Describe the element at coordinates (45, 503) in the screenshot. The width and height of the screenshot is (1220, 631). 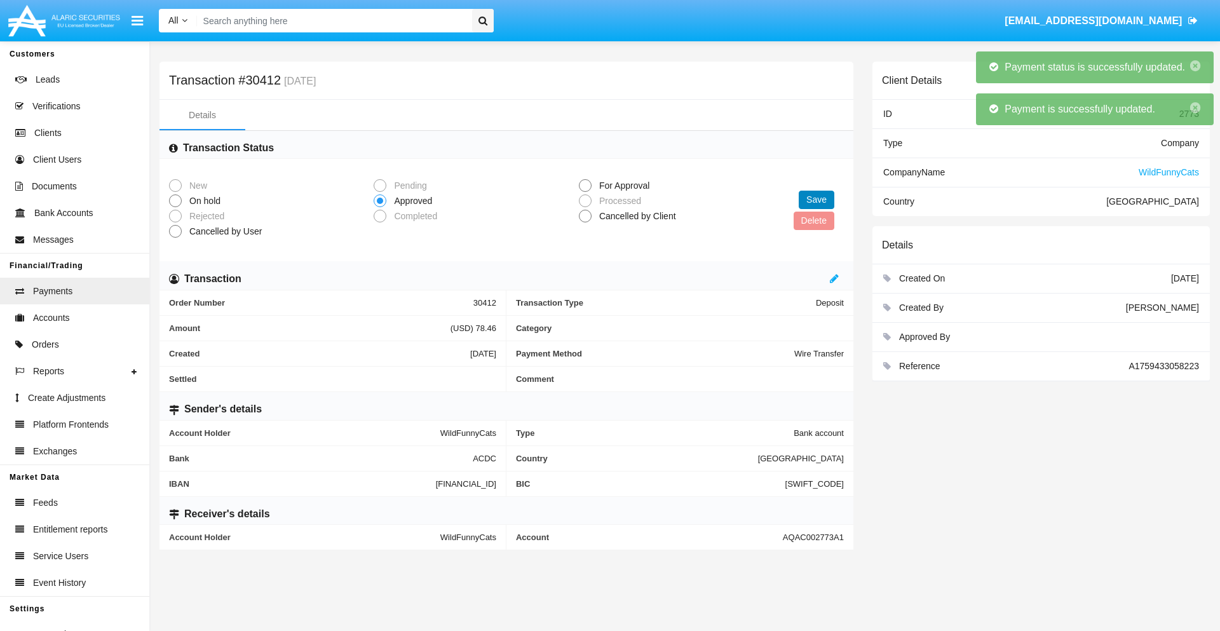
I see `span: Feeds` at that location.